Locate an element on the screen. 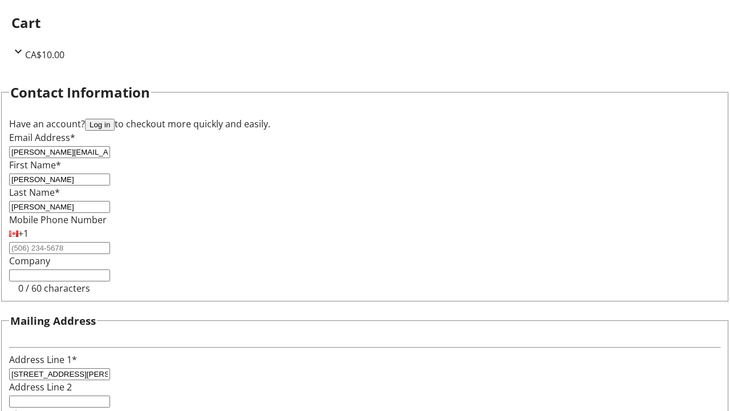 Image resolution: width=730 pixels, height=411 pixels. label: Address Line 1* is located at coordinates (43, 359).